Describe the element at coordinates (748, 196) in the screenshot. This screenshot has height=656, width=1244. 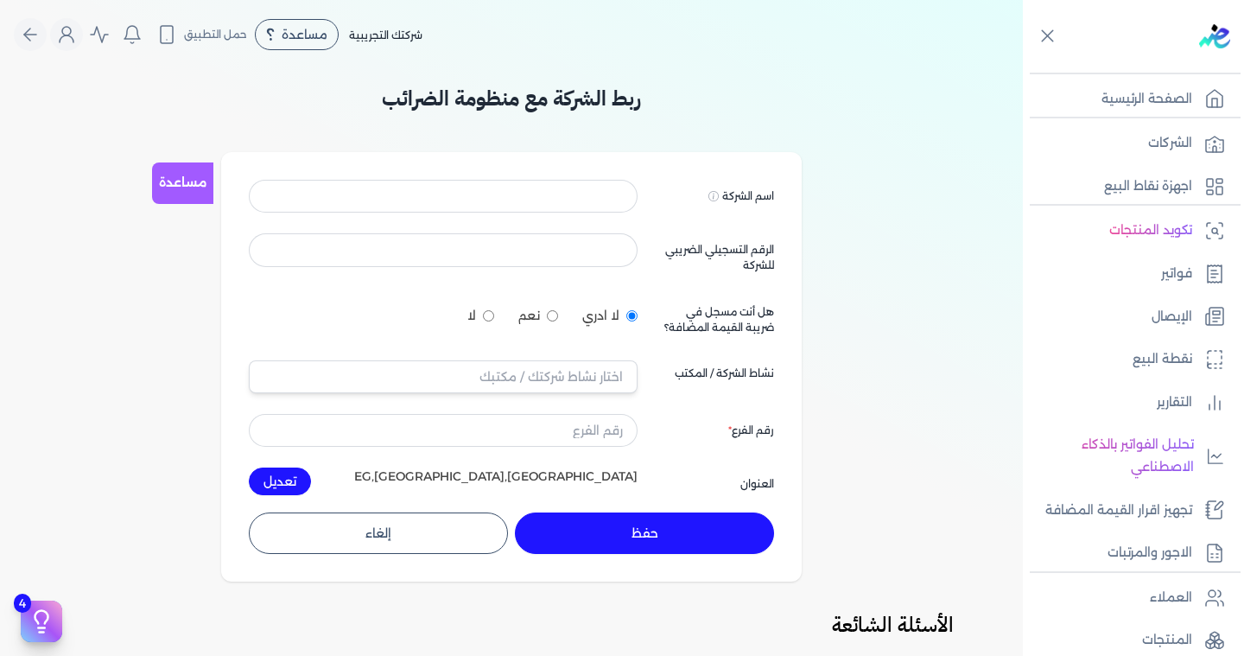
I see `label: اسم الشركة` at that location.